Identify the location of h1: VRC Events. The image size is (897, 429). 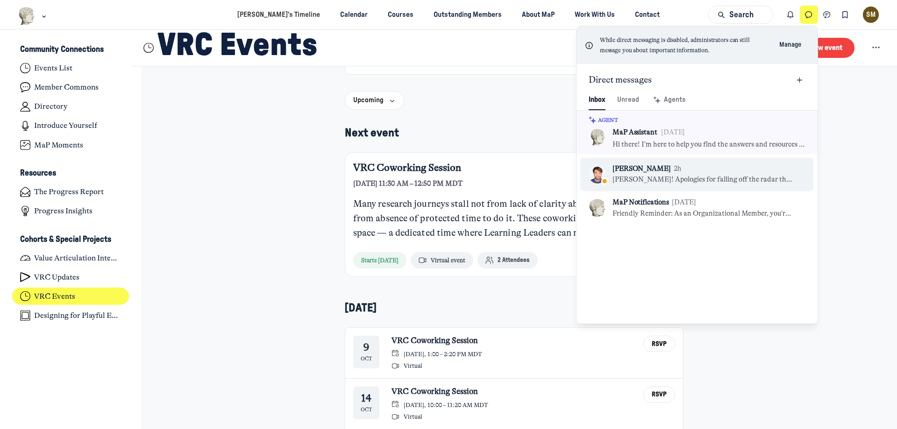
(237, 48).